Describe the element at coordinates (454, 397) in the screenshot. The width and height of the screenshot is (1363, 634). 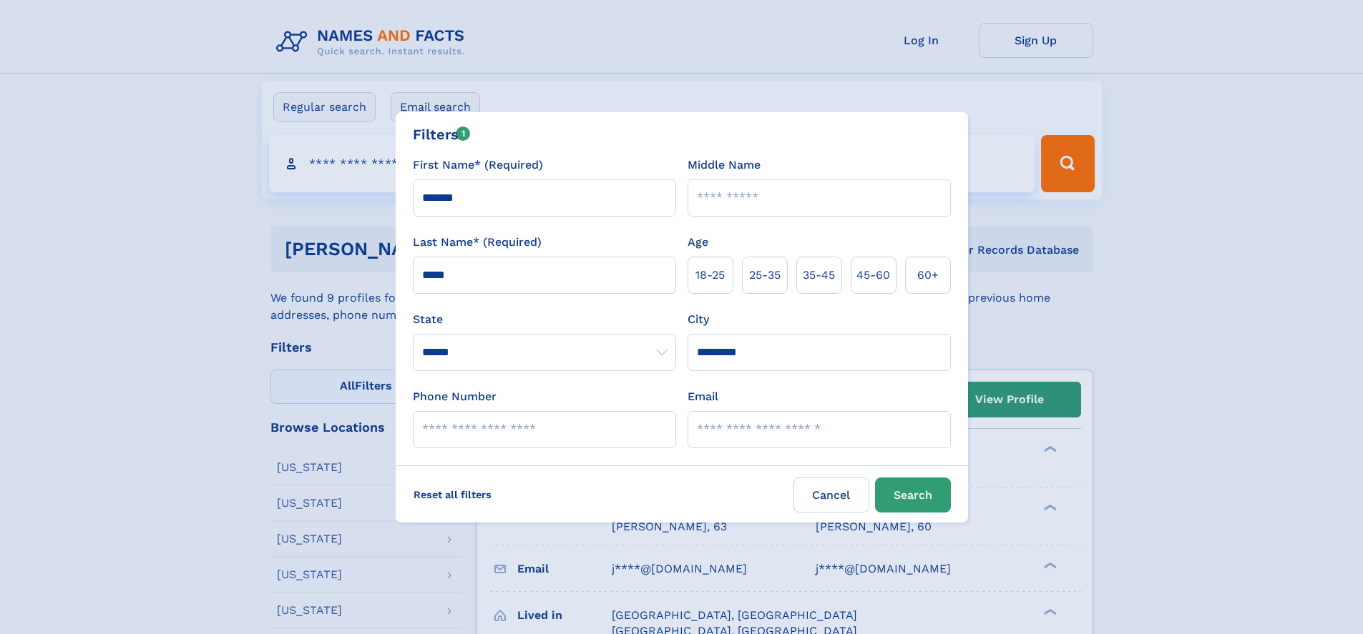
I see `label: Phone Number` at that location.